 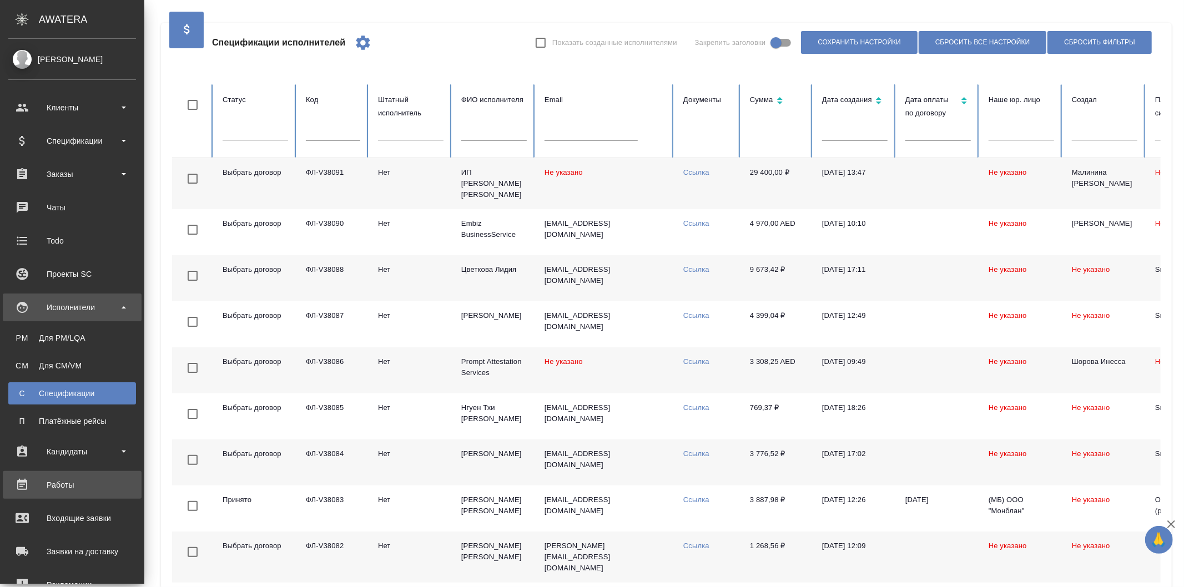 What do you see at coordinates (72, 421) in the screenshot?
I see `div: Платёжные рейсы` at bounding box center [72, 421].